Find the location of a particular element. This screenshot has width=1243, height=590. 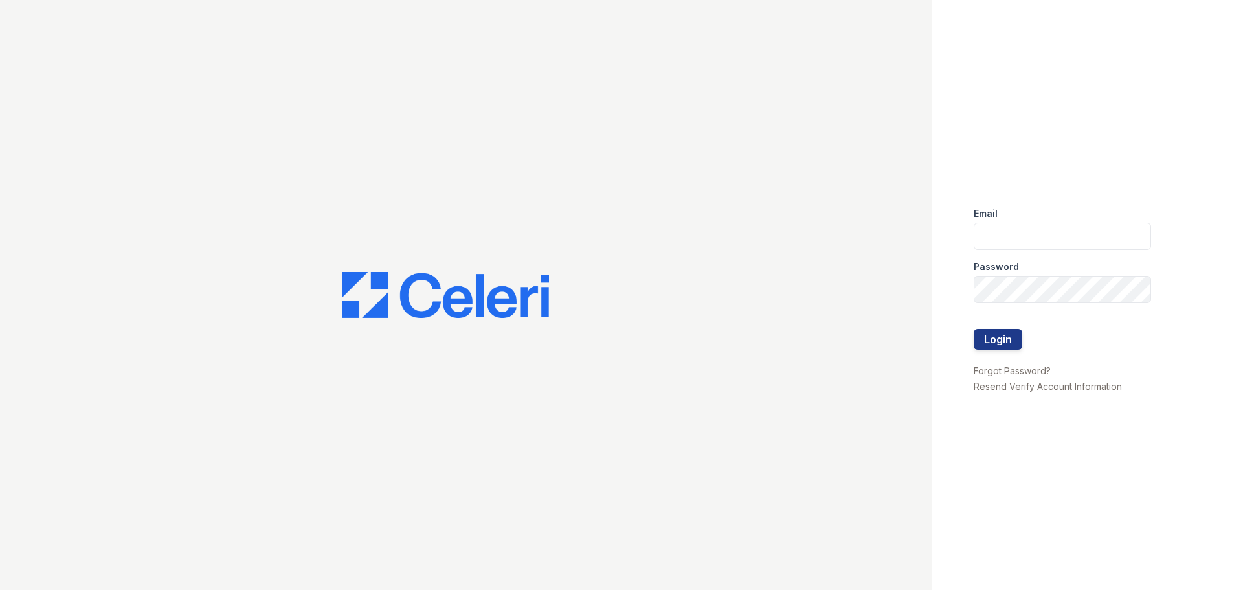

a: Resend Verify Account Information is located at coordinates (1047, 386).